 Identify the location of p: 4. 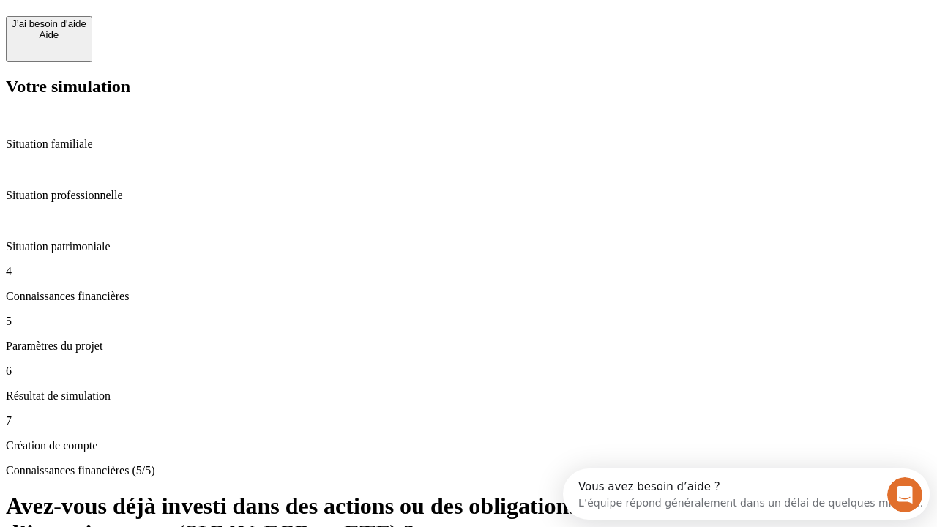
(468, 272).